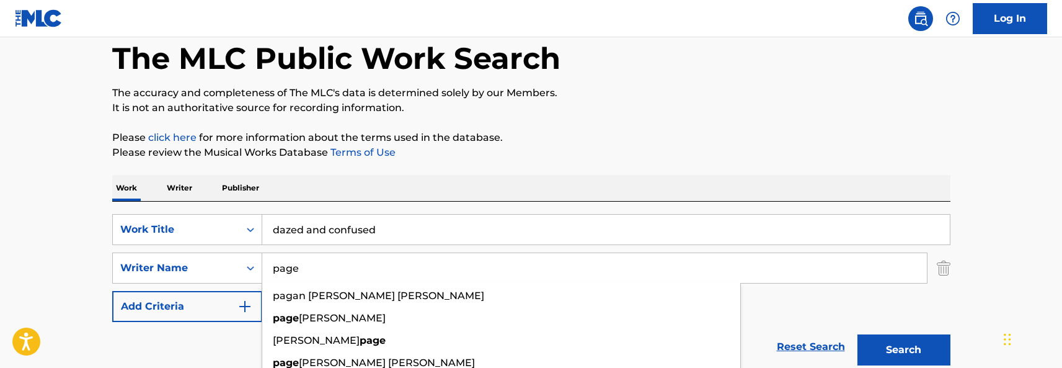  I want to click on img: Delete Criterion, so click(943, 268).